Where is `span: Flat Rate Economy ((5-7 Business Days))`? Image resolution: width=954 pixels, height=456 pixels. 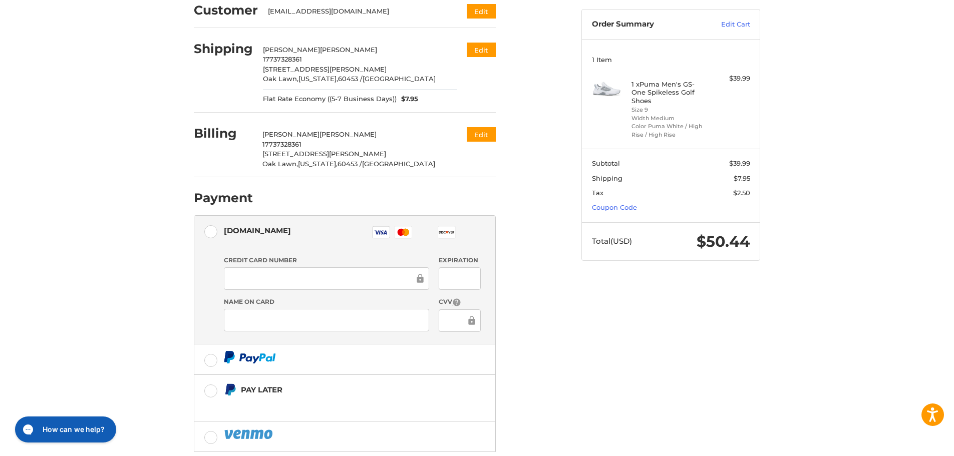 span: Flat Rate Economy ((5-7 Business Days)) is located at coordinates (330, 99).